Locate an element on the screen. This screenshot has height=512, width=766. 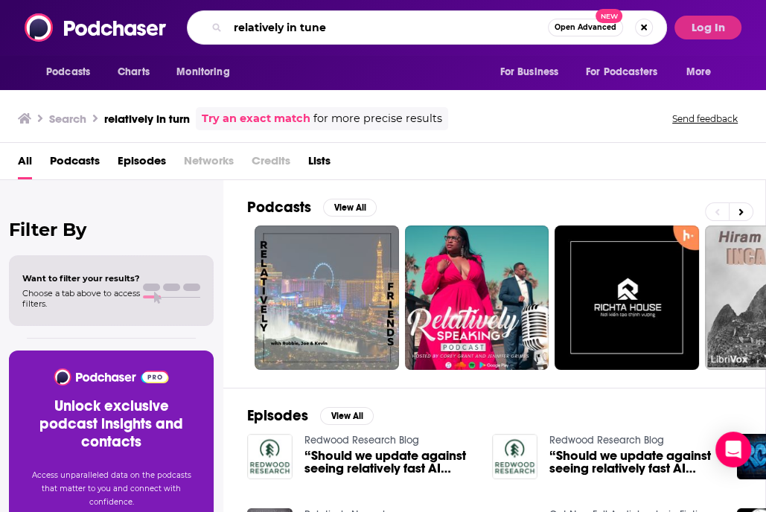
div: Open Intercom Messenger is located at coordinates (733, 450).